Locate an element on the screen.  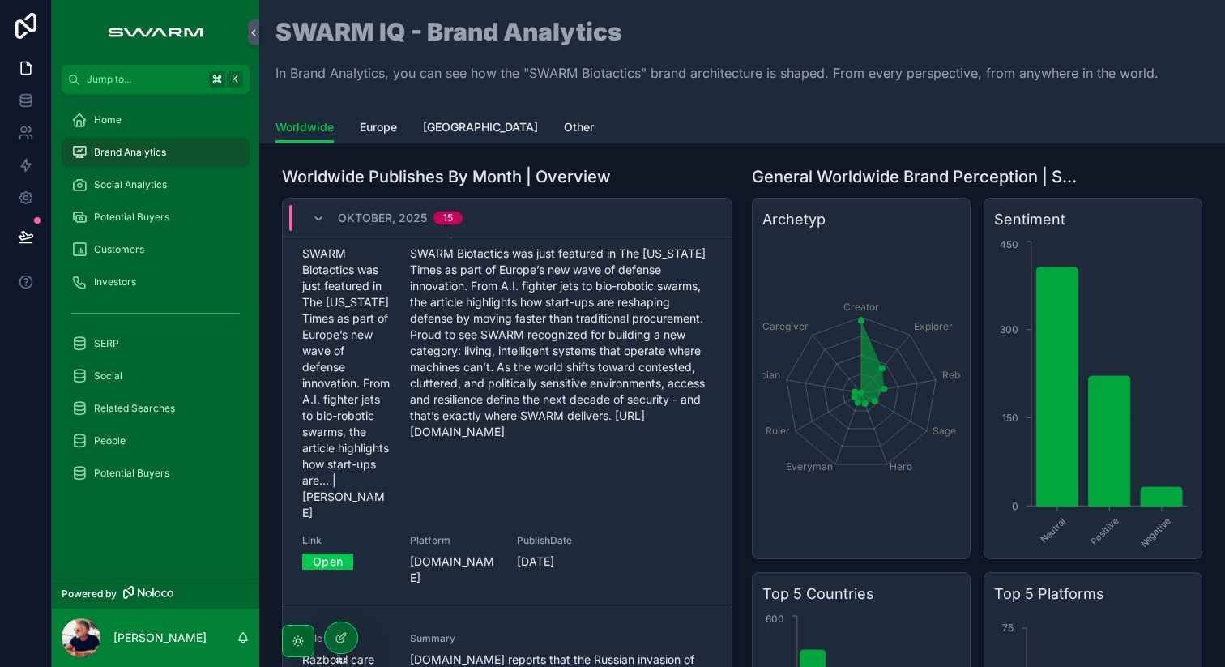
text: Neutral is located at coordinates (1053, 530).